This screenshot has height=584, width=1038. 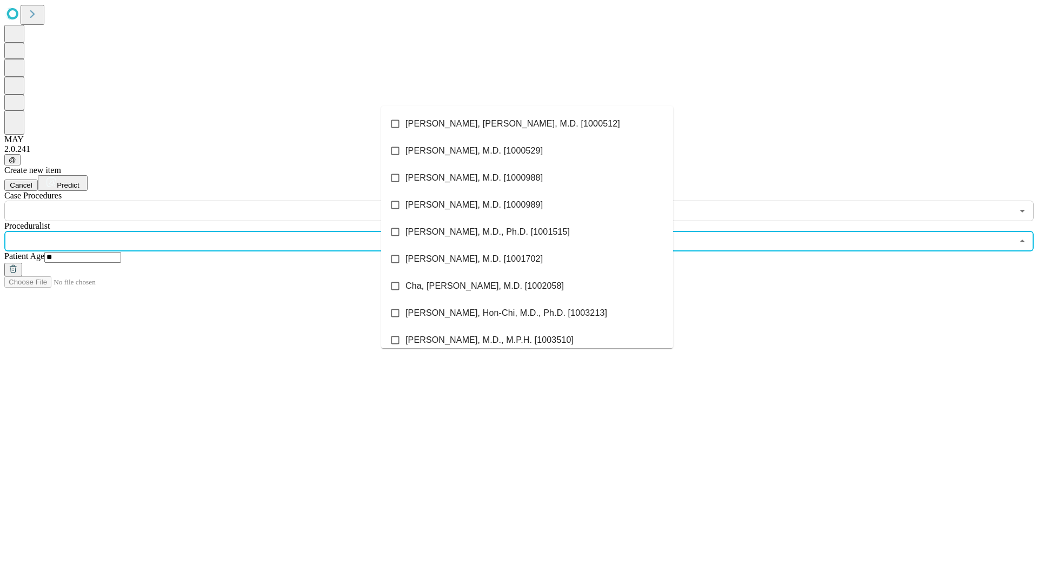 What do you see at coordinates (519, 149) in the screenshot?
I see `div: 2.0.241` at bounding box center [519, 149].